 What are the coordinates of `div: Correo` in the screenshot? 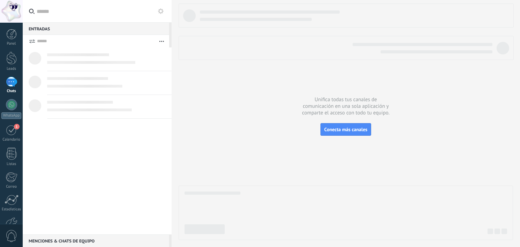 It's located at (12, 187).